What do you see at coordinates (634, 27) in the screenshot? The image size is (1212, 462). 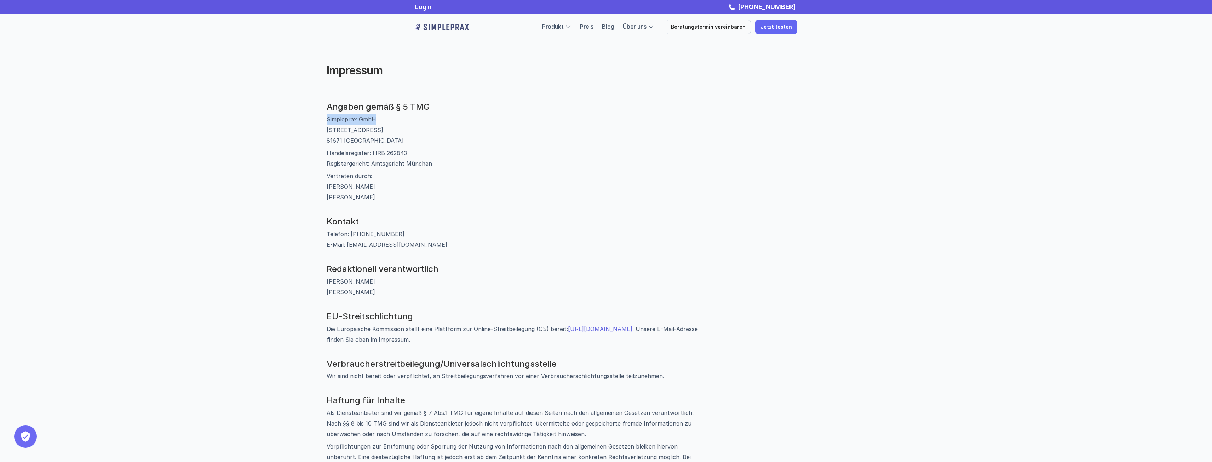 I see `a: Über uns` at bounding box center [634, 27].